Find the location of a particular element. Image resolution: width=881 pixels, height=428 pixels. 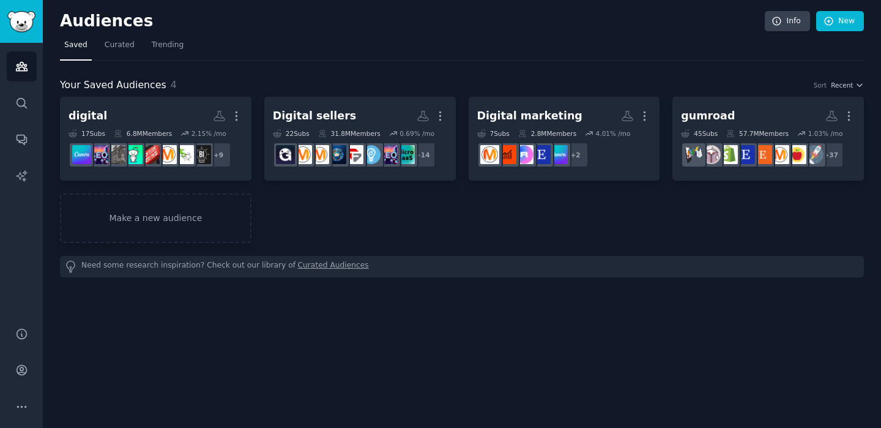

div: 6.8M Members is located at coordinates (143, 133).